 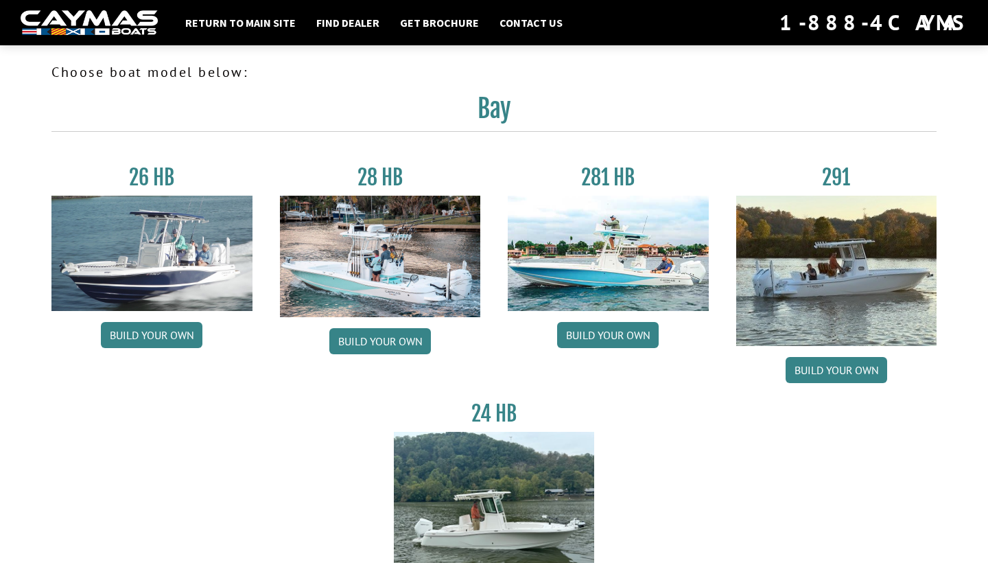 I want to click on a: Find Dealer, so click(x=348, y=23).